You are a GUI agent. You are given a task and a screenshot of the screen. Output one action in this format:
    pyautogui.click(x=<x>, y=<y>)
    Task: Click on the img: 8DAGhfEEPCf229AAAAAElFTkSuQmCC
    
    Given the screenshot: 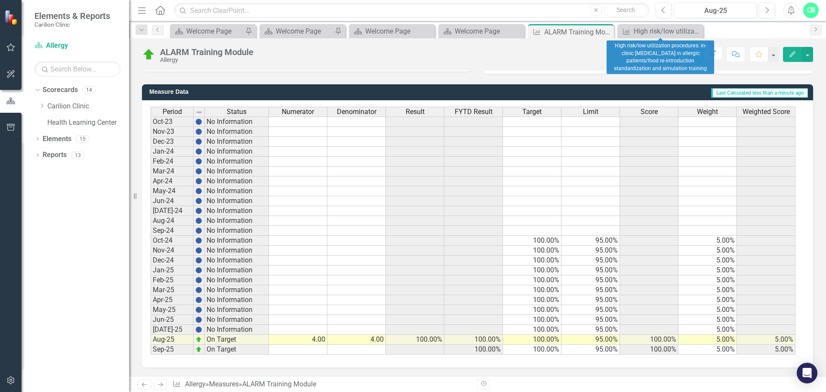 What is the action you would take?
    pyautogui.click(x=199, y=112)
    